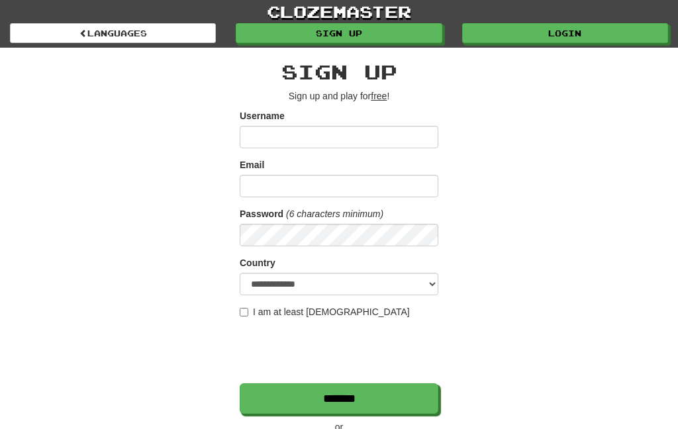 The width and height of the screenshot is (678, 429). What do you see at coordinates (379, 96) in the screenshot?
I see `u: free` at bounding box center [379, 96].